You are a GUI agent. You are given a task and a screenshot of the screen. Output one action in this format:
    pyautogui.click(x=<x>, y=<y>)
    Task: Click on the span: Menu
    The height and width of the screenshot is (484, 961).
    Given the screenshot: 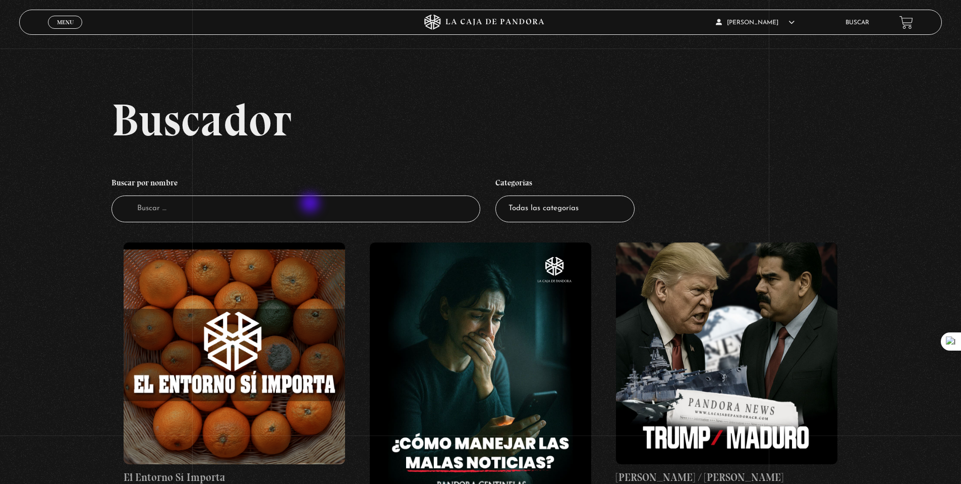 What is the action you would take?
    pyautogui.click(x=65, y=22)
    